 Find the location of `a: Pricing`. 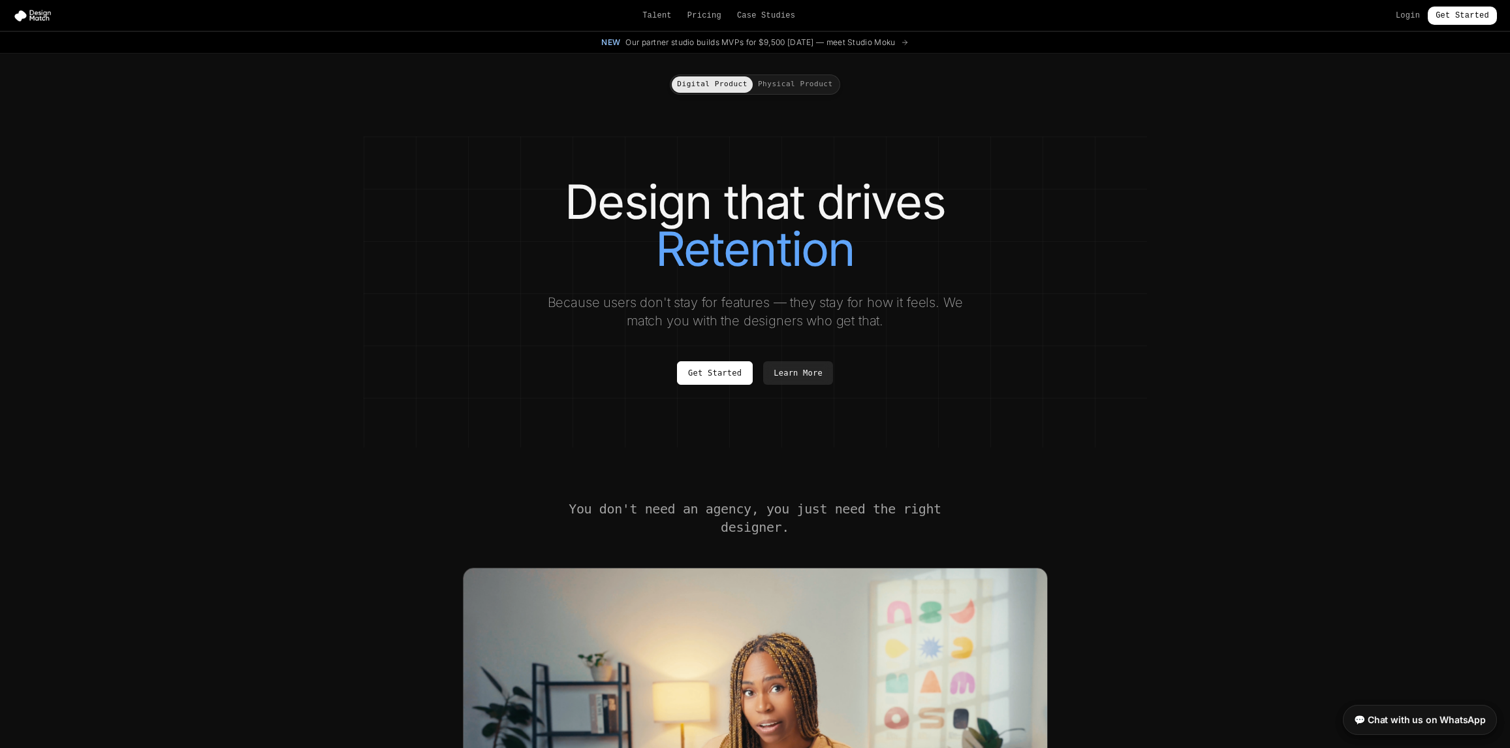

a: Pricing is located at coordinates (704, 16).